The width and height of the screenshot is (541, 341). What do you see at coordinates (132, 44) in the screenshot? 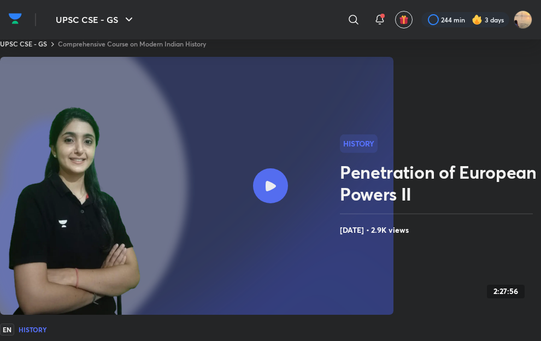
I see `a: Comprehensive Course on Modern Indian History` at bounding box center [132, 44].